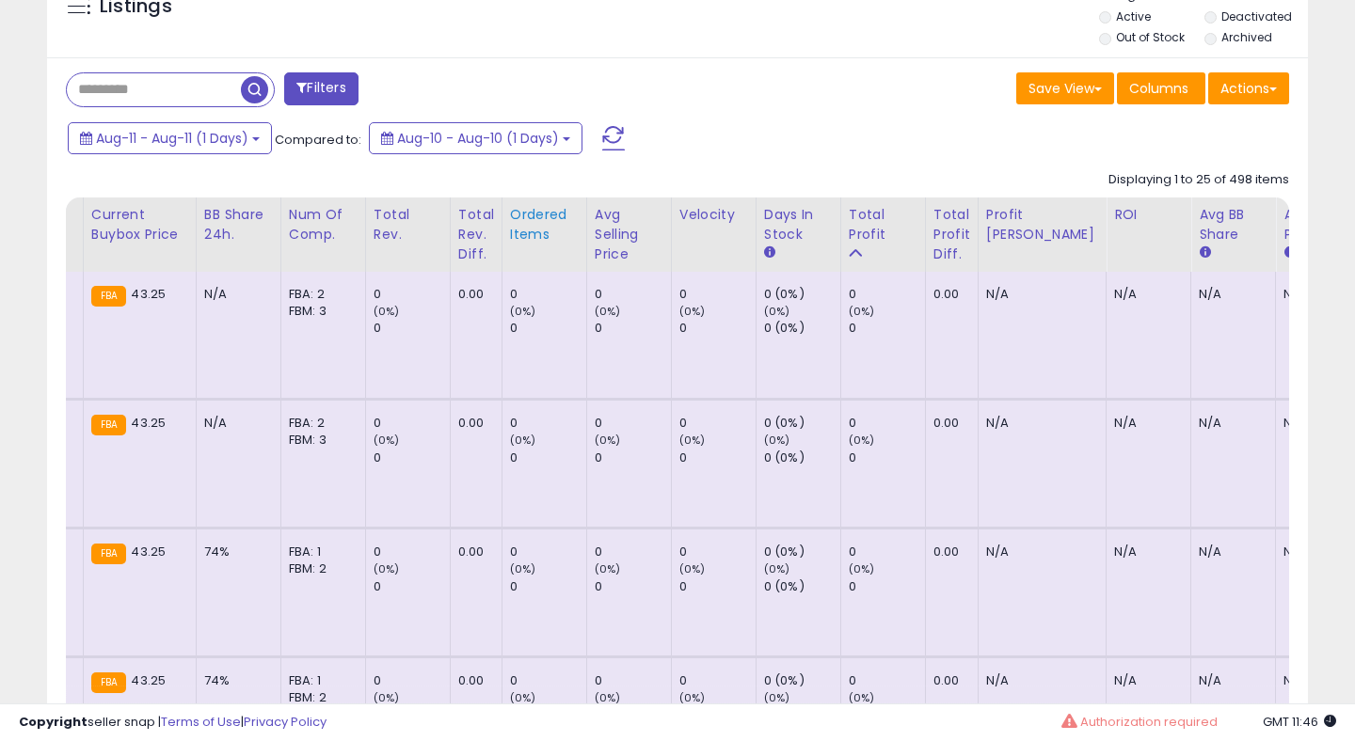  What do you see at coordinates (200, 722) in the screenshot?
I see `a: Terms of Use` at bounding box center [200, 722].